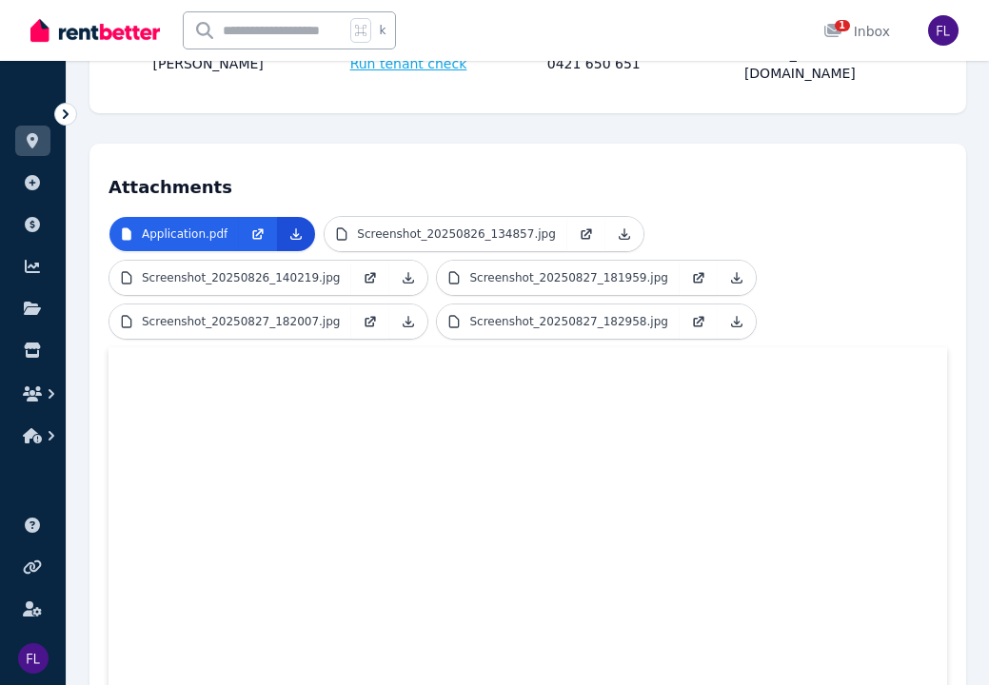  I want to click on a: Application.pdf, so click(174, 234).